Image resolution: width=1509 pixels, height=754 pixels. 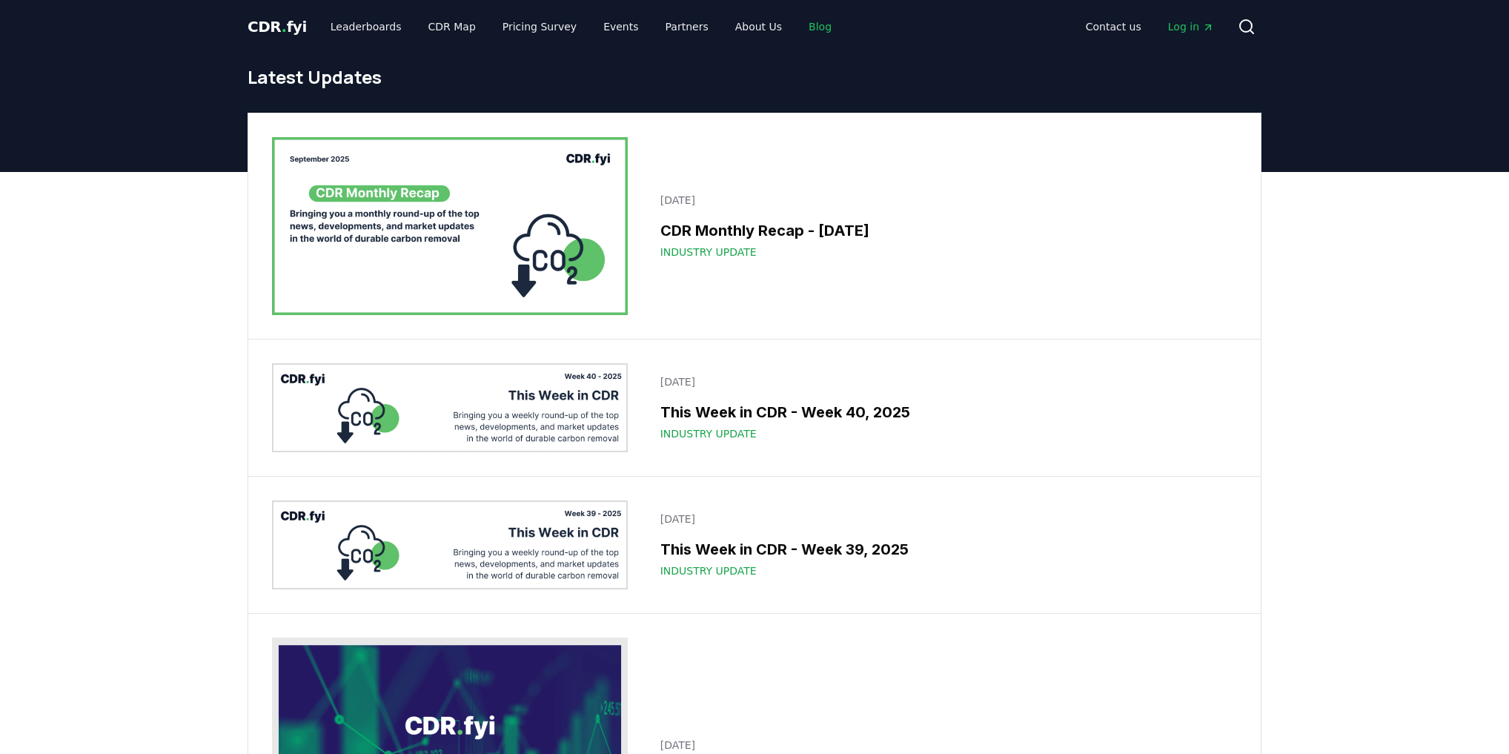 What do you see at coordinates (1191, 27) in the screenshot?
I see `a: Log in` at bounding box center [1191, 27].